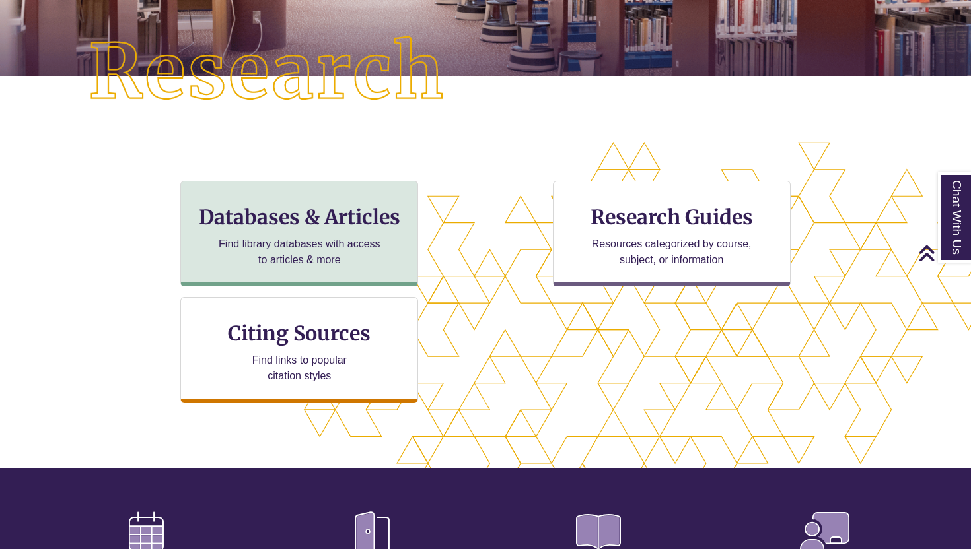 The width and height of the screenshot is (971, 549). Describe the element at coordinates (300, 333) in the screenshot. I see `h3: Citing Sources` at that location.